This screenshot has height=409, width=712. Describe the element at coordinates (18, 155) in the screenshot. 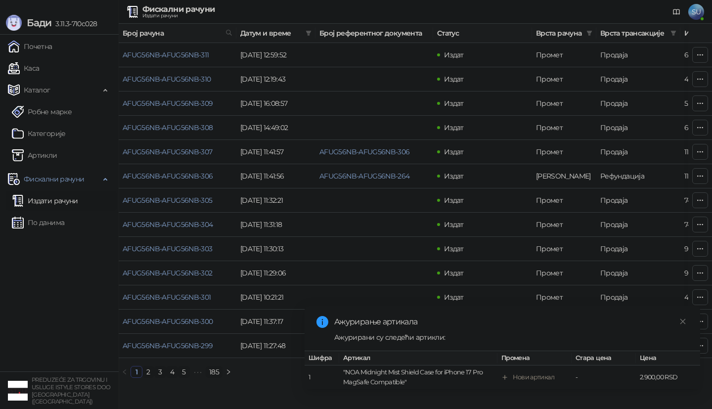

I see `img: Artikli` at that location.